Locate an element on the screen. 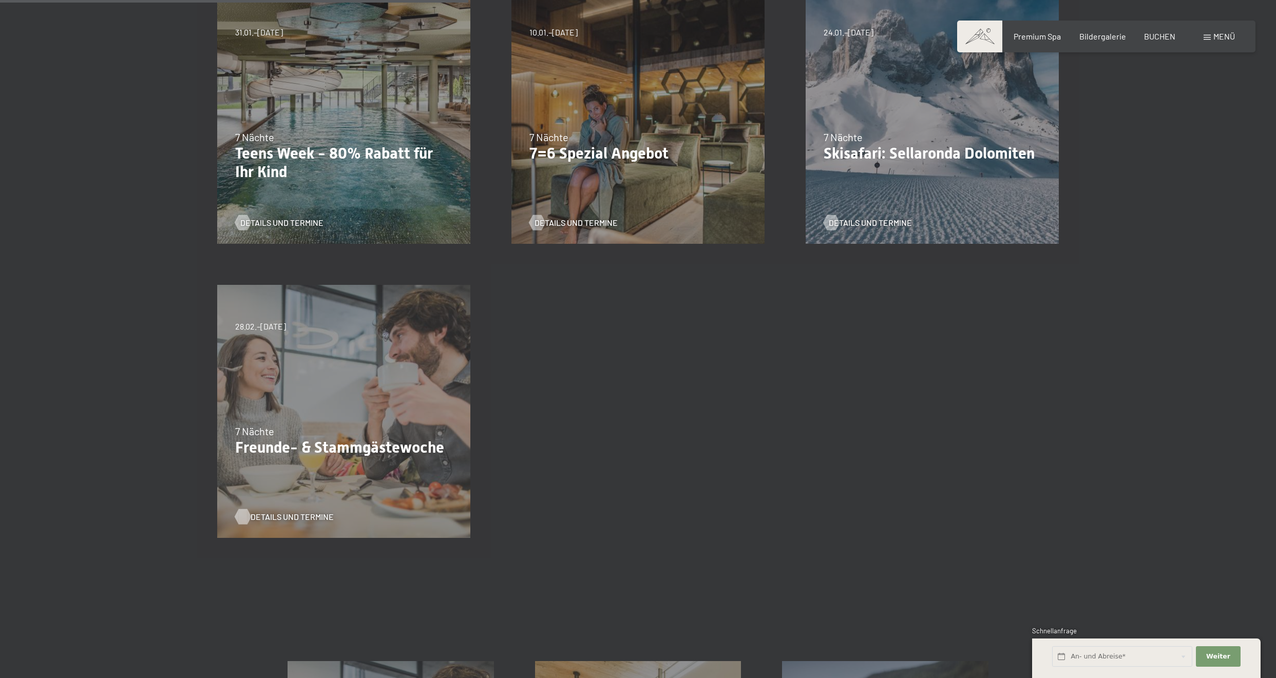 This screenshot has width=1276, height=678. a: BUCHEN is located at coordinates (1159, 36).